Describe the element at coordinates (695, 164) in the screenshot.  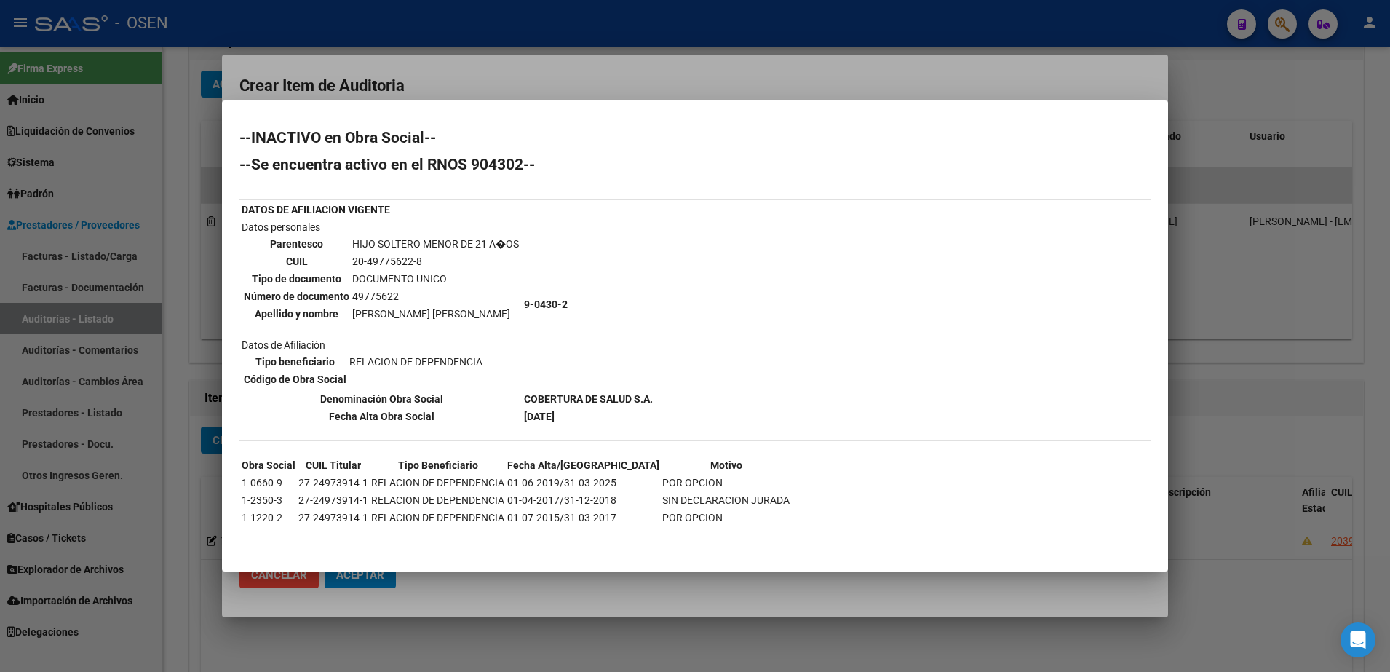
I see `h2: --Se encuentra activo en el RNOS 904302--` at that location.